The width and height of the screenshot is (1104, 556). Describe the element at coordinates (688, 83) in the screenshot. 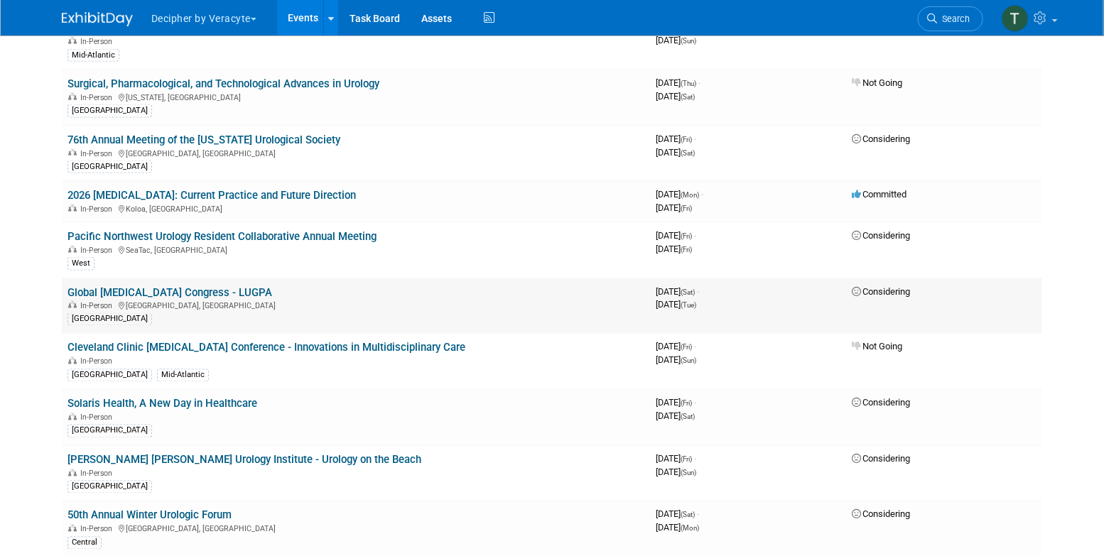

I see `span: (Thu)` at that location.